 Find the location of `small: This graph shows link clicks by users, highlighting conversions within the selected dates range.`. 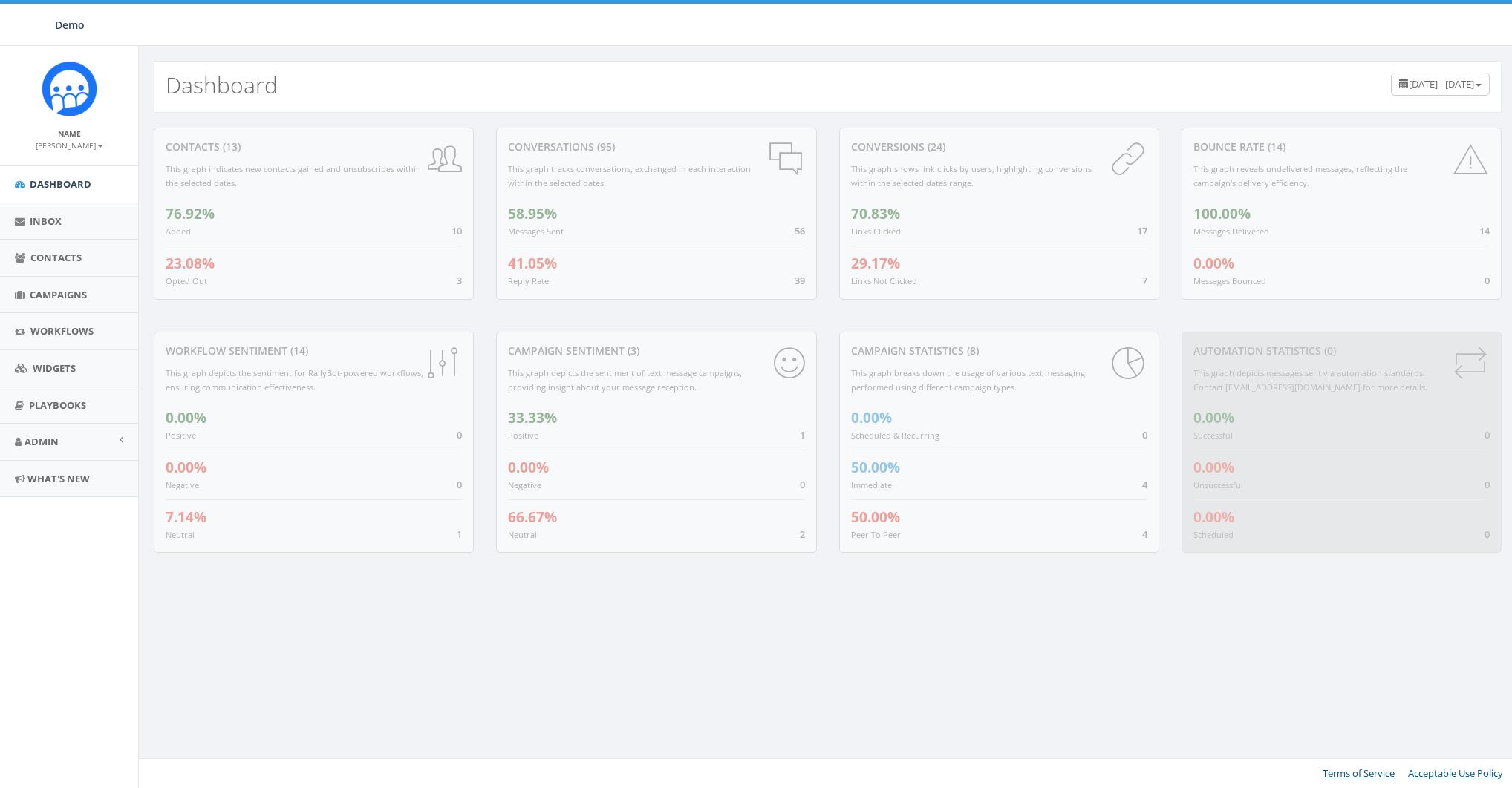

small: This graph shows link clicks by users, highlighting conversions within the selected dates range. is located at coordinates (971, 176).